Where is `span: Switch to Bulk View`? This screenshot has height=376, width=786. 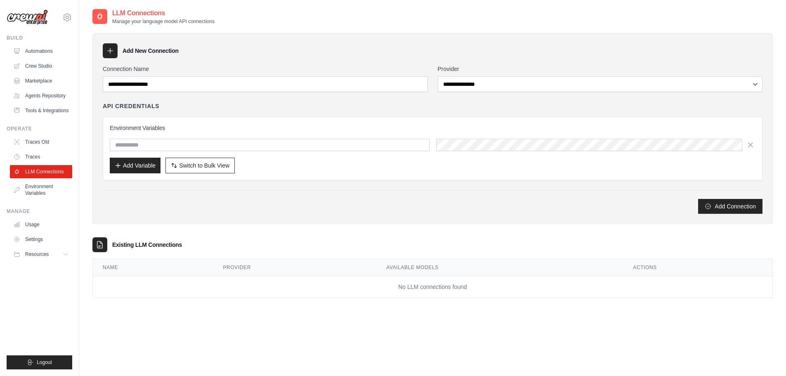 span: Switch to Bulk View is located at coordinates (204, 165).